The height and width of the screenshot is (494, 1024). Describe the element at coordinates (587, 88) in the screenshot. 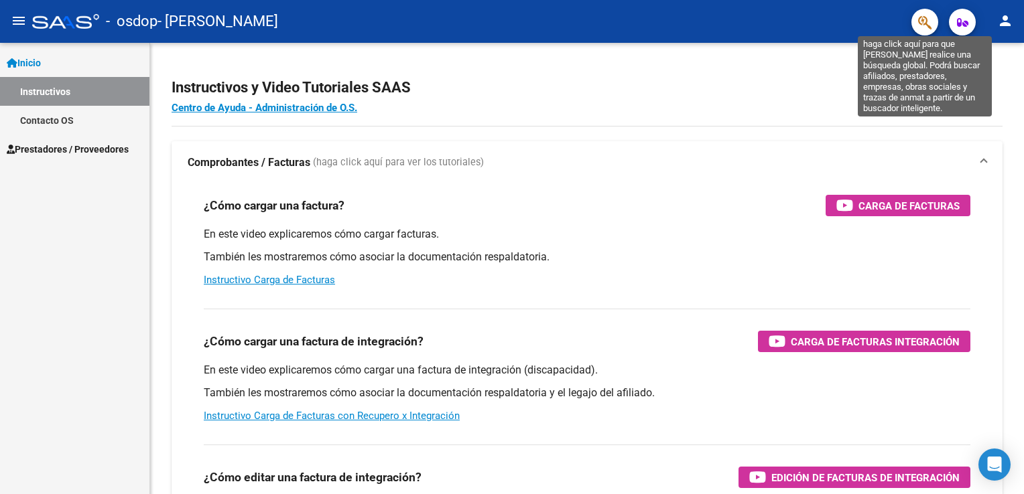

I see `h2: Instructivos y Video Tutoriales SAAS` at that location.